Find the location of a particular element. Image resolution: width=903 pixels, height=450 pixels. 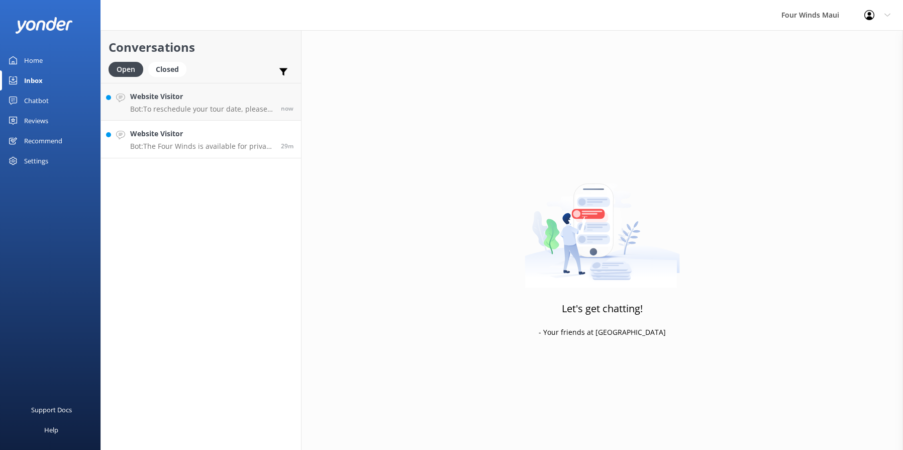

div: Settings is located at coordinates (36, 161).